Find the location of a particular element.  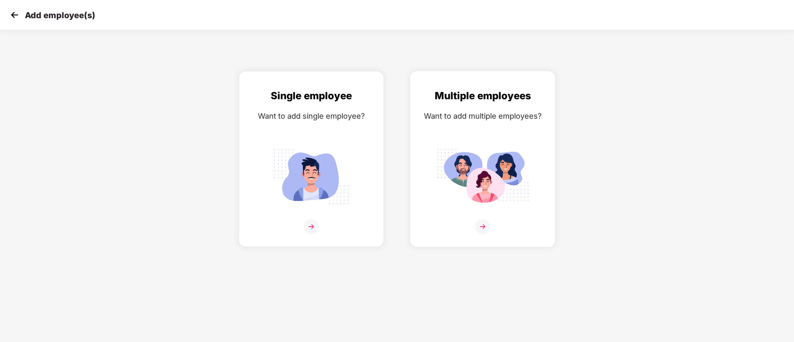

p: Add employee(s) is located at coordinates (60, 15).